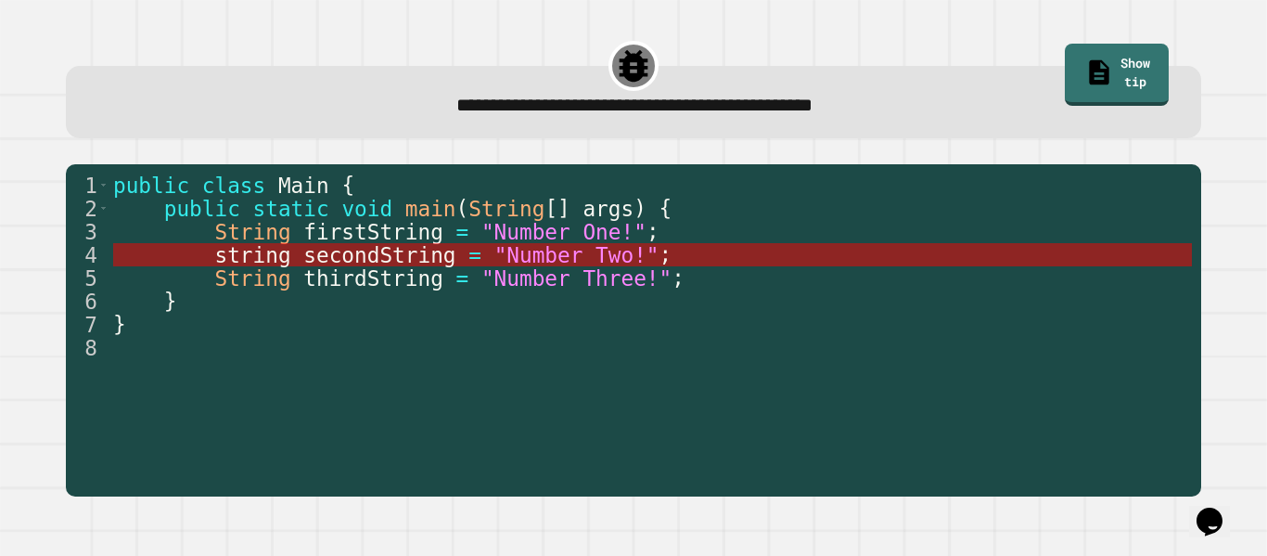 The height and width of the screenshot is (556, 1267). What do you see at coordinates (379, 255) in the screenshot?
I see `span: secondString` at bounding box center [379, 255].